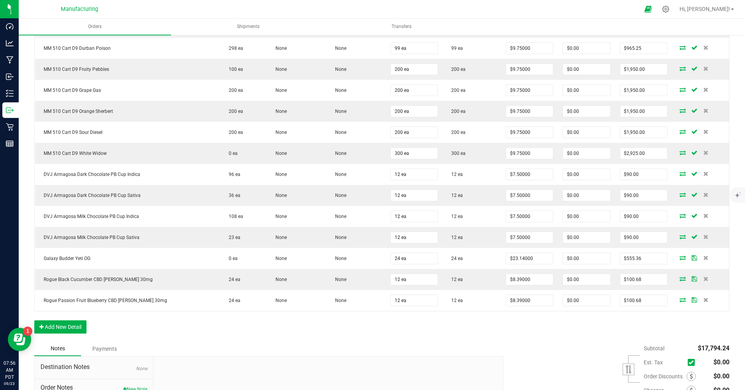 The height and width of the screenshot is (390, 745). Describe the element at coordinates (10, 94) in the screenshot. I see `inline-svg: Inventory` at that location.